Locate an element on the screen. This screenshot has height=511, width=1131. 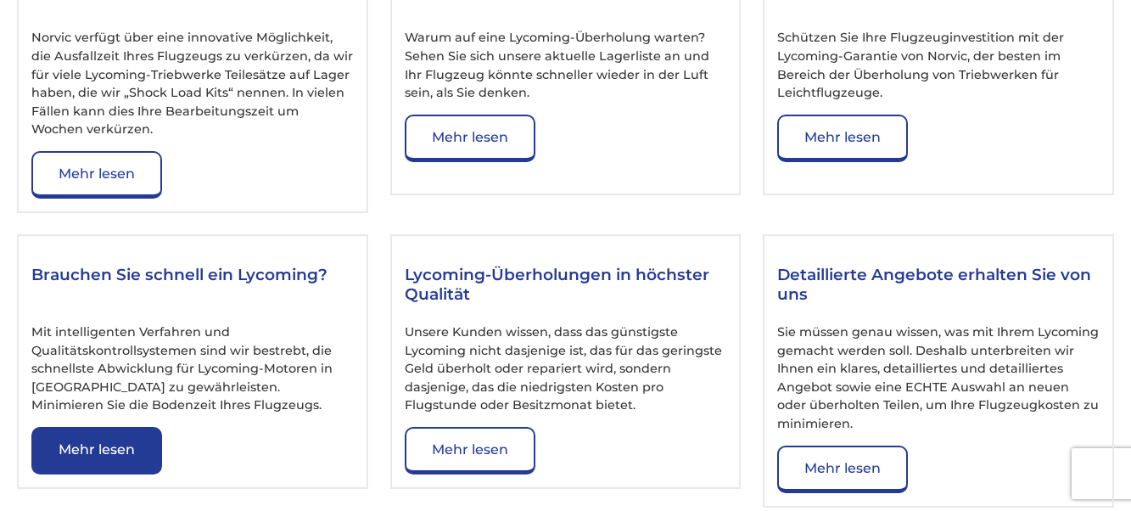
p: Sie müssen genau wissen, was mit Ihrem Lycoming gemacht werden soll. Deshalb unterbreiten wir Ihn... is located at coordinates (939, 378).